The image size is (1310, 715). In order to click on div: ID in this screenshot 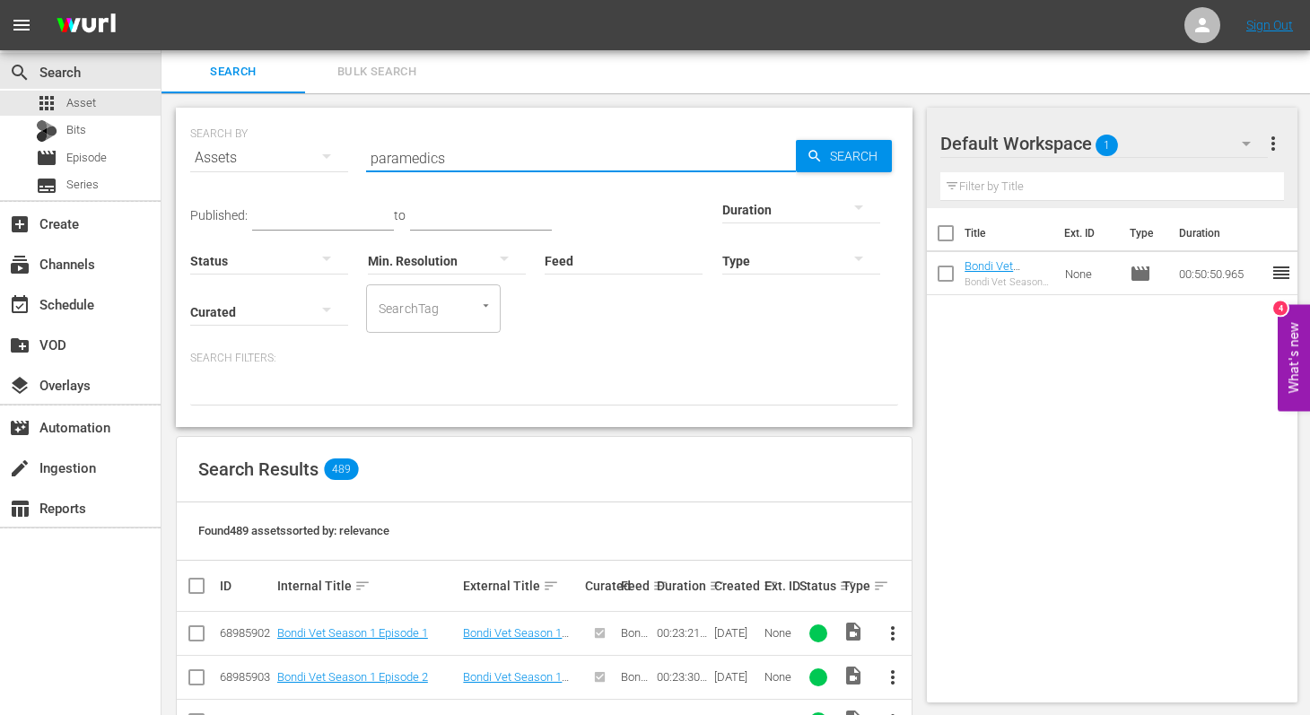, I will do `click(246, 586)`.